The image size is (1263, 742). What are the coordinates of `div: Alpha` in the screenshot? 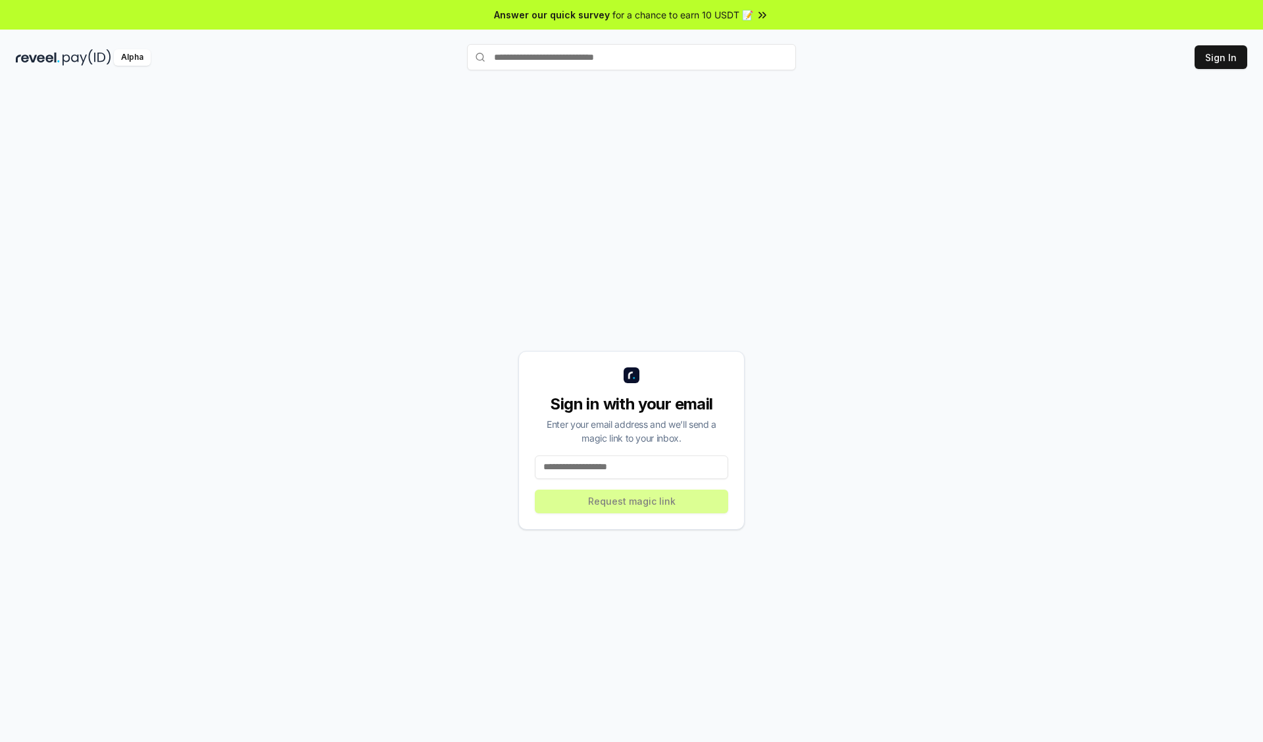 It's located at (132, 57).